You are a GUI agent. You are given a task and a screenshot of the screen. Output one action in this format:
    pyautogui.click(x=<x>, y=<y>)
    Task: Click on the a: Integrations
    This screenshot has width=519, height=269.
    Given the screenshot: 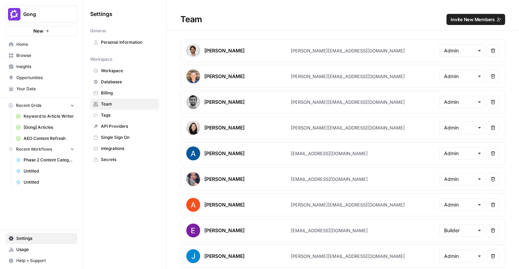 What is the action you would take?
    pyautogui.click(x=125, y=149)
    